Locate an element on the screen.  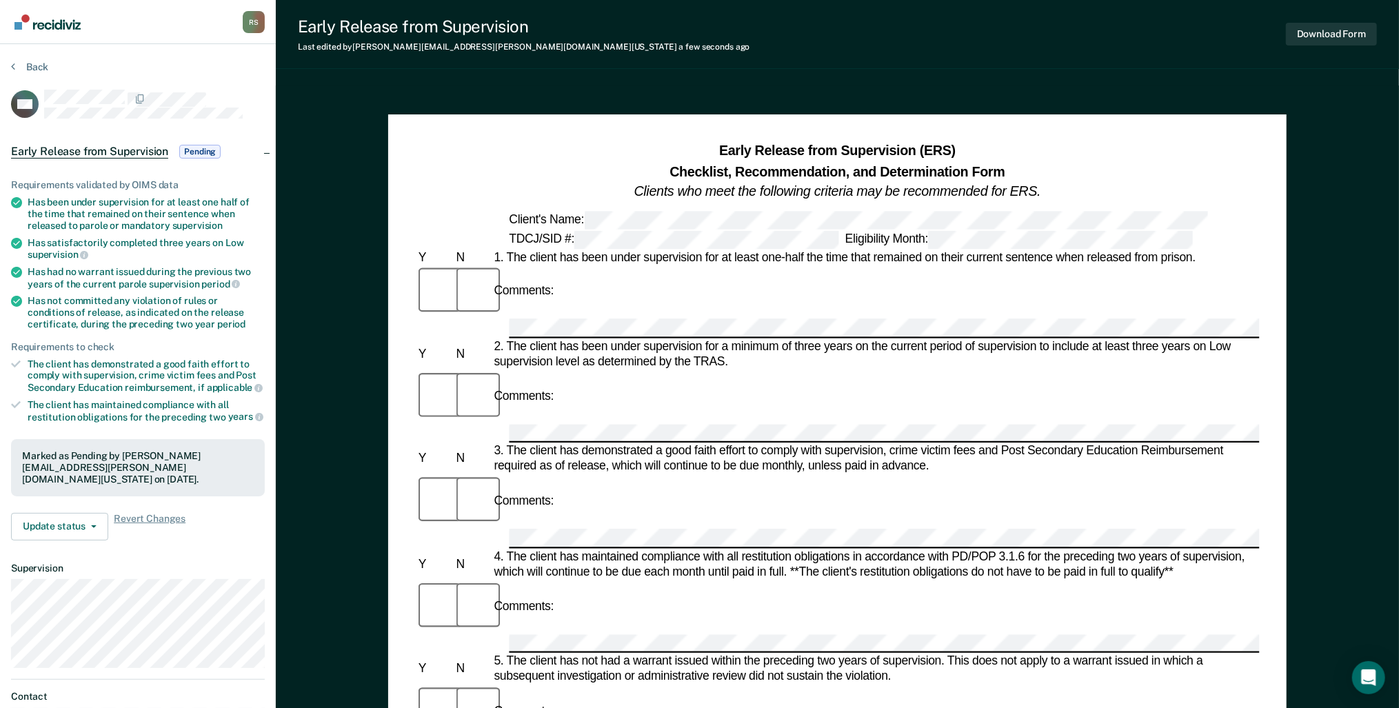
img: Recidiviz is located at coordinates (48, 22).